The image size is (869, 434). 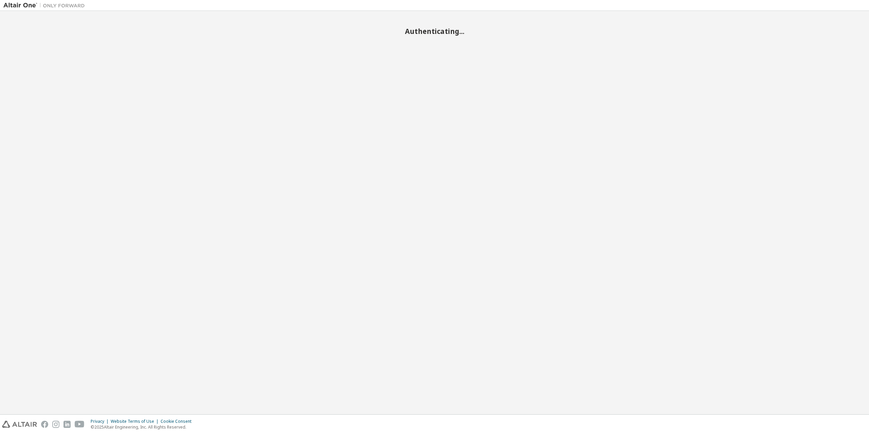 What do you see at coordinates (46, 5) in the screenshot?
I see `img: Altair One` at bounding box center [46, 5].